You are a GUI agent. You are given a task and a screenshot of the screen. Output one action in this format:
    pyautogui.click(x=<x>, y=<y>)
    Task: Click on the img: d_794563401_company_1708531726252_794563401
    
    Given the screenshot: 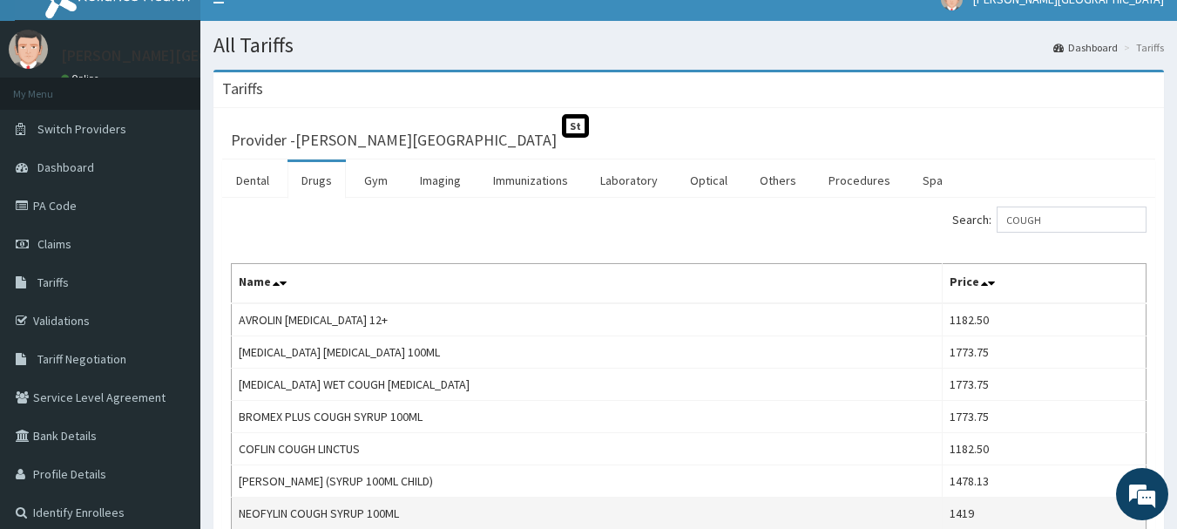 What is the action you would take?
    pyautogui.click(x=51, y=109)
    